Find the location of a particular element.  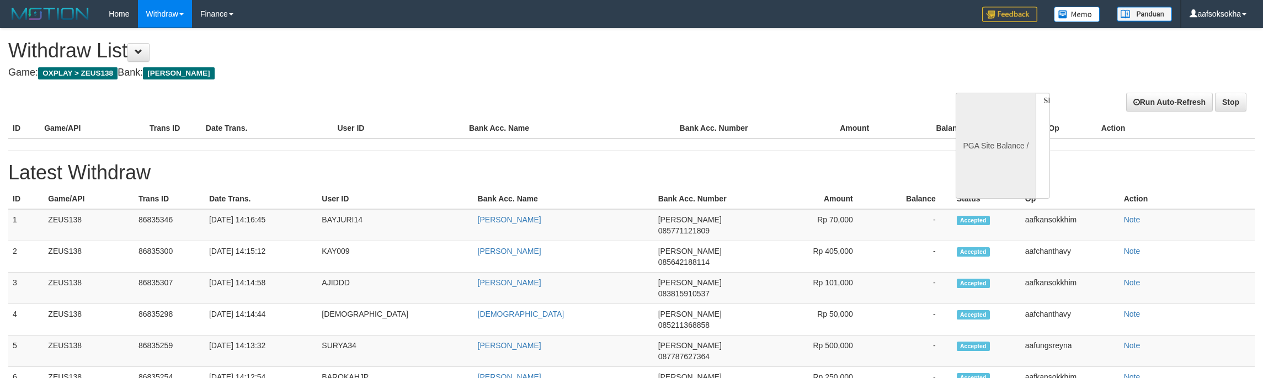

td: 86835300 is located at coordinates (169, 257).